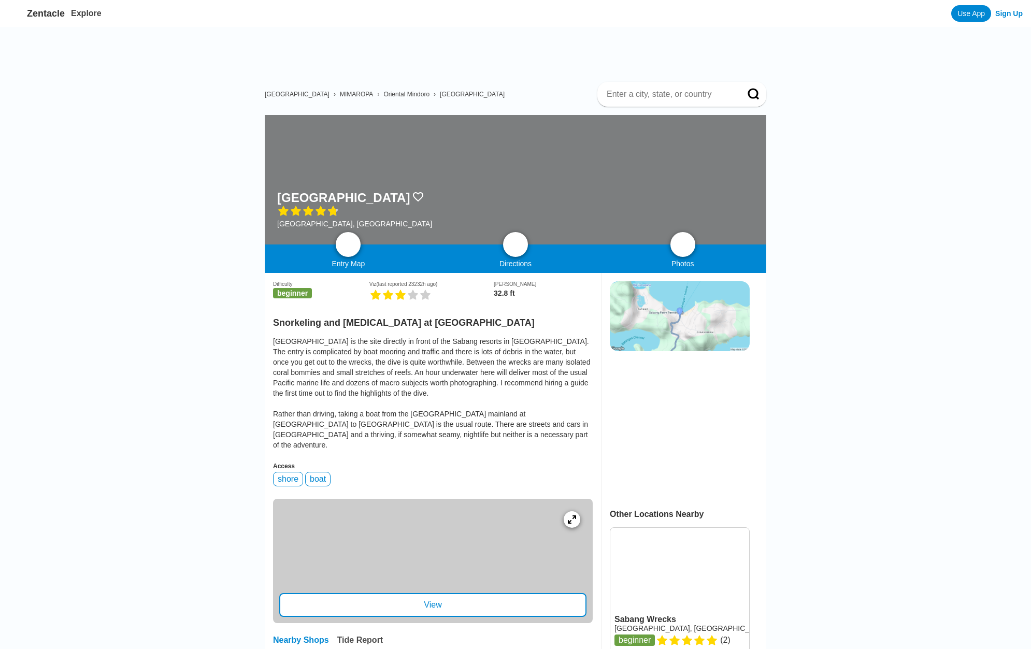 Image resolution: width=1031 pixels, height=649 pixels. I want to click on div: Difficulty, so click(321, 284).